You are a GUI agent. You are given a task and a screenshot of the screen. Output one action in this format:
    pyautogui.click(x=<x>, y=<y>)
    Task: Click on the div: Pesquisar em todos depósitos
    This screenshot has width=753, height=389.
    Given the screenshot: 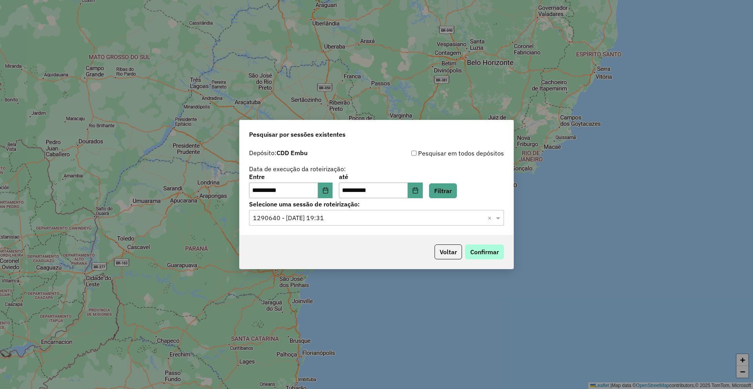 What is the action you would take?
    pyautogui.click(x=440, y=153)
    